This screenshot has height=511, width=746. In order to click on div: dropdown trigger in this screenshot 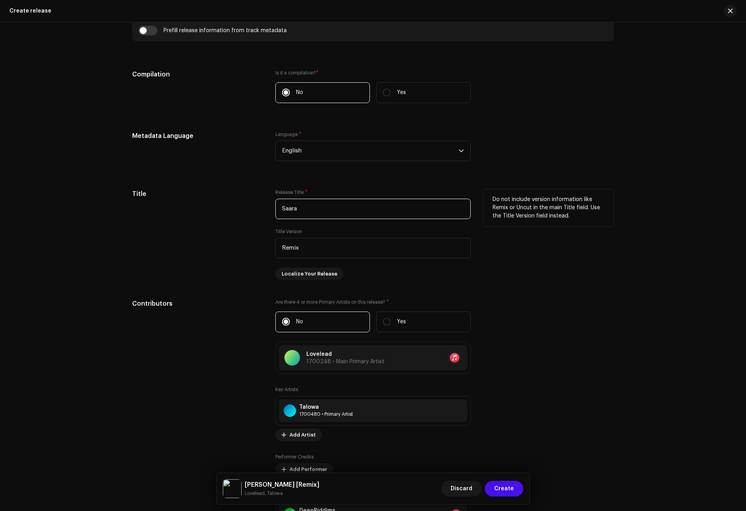, I will do `click(461, 151)`.